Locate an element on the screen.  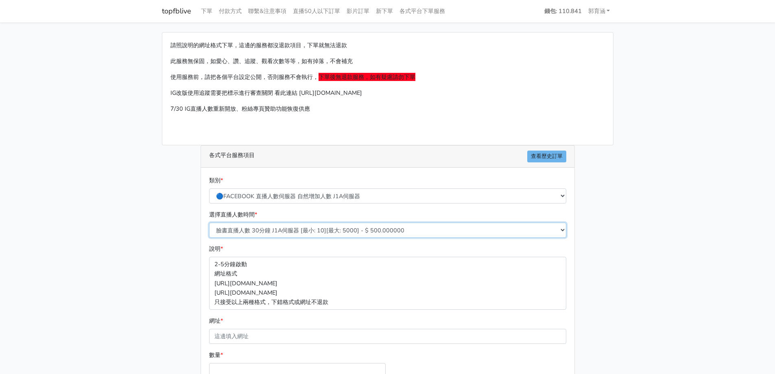
div: 各式平台服務項目 is located at coordinates (388, 157).